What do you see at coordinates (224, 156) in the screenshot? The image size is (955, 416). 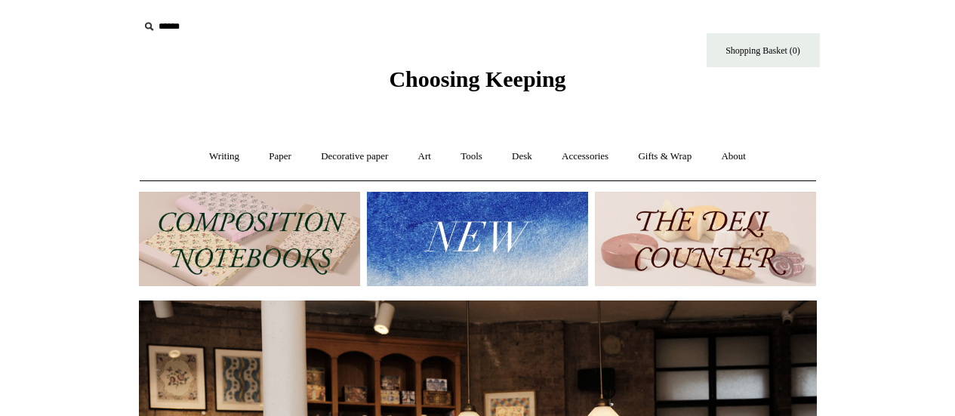 I see `a: Writing` at bounding box center [224, 156].